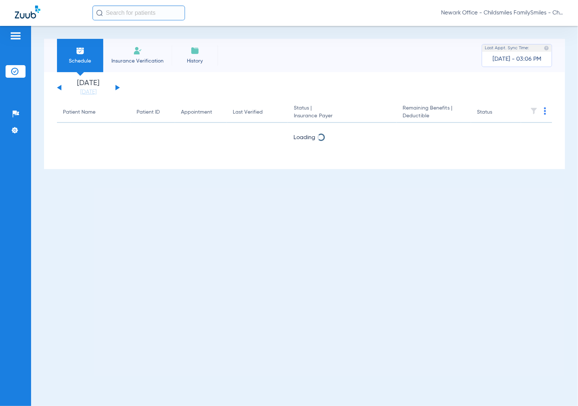 This screenshot has width=578, height=406. What do you see at coordinates (560, 388) in the screenshot?
I see `div: Chat Widget` at bounding box center [560, 388].